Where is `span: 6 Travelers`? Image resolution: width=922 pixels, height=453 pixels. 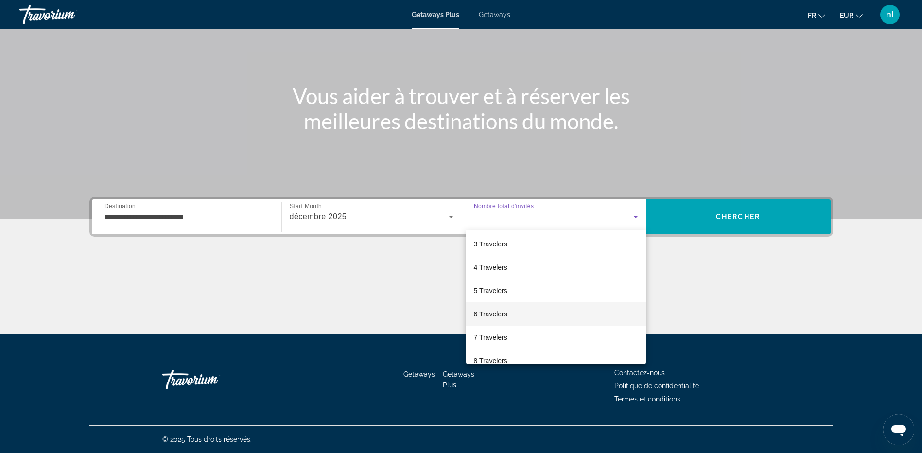 span: 6 Travelers is located at coordinates (491, 314).